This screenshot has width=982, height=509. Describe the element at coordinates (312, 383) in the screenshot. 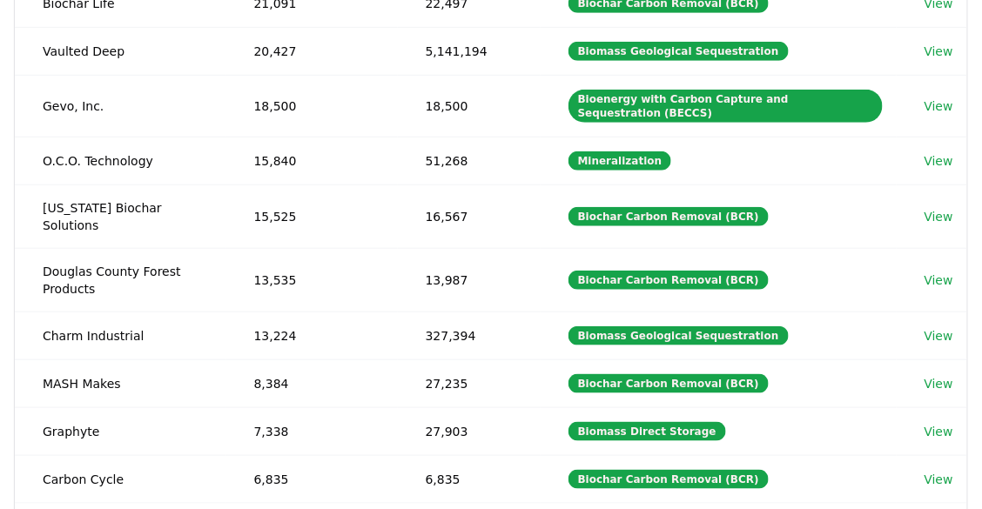

I see `td: 8,384` at that location.